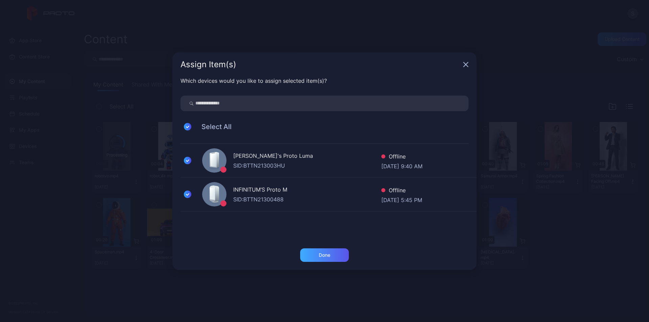 This screenshot has height=322, width=649. What do you see at coordinates (325, 255) in the screenshot?
I see `div: Done` at bounding box center [325, 255].